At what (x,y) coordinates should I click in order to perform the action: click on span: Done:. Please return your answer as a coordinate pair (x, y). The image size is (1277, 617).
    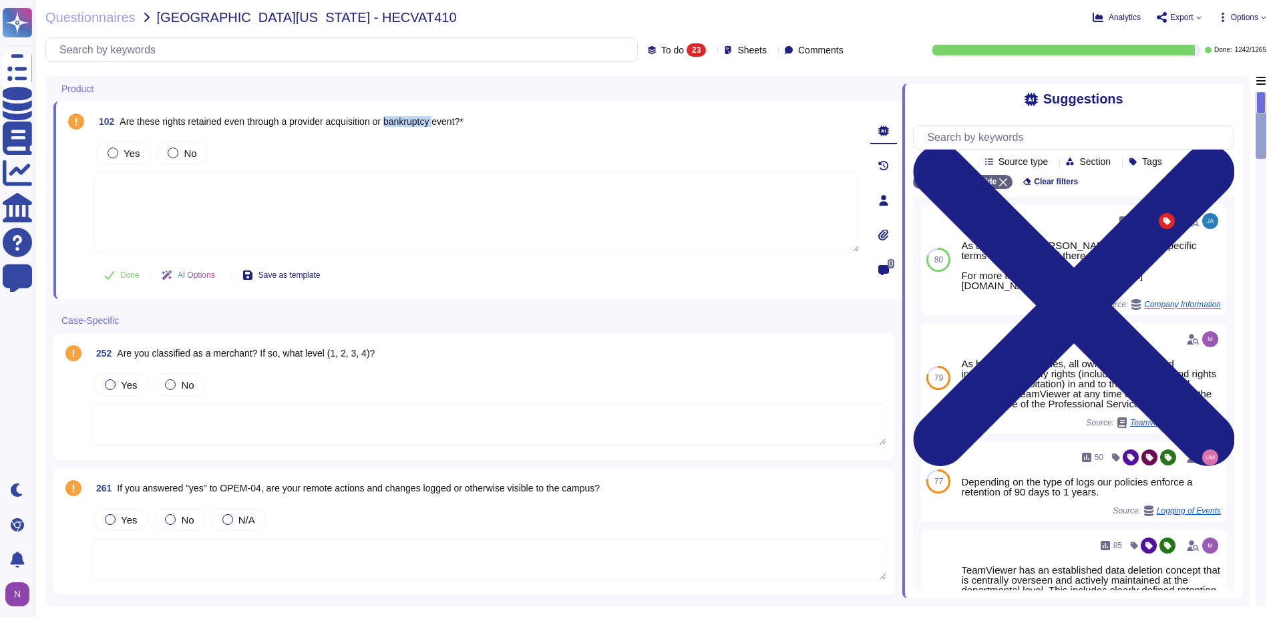
    Looking at the image, I should click on (1223, 50).